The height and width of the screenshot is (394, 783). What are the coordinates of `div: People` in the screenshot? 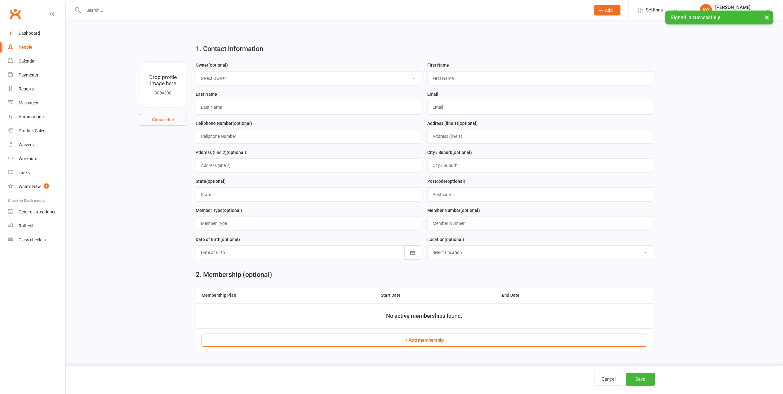 It's located at (25, 47).